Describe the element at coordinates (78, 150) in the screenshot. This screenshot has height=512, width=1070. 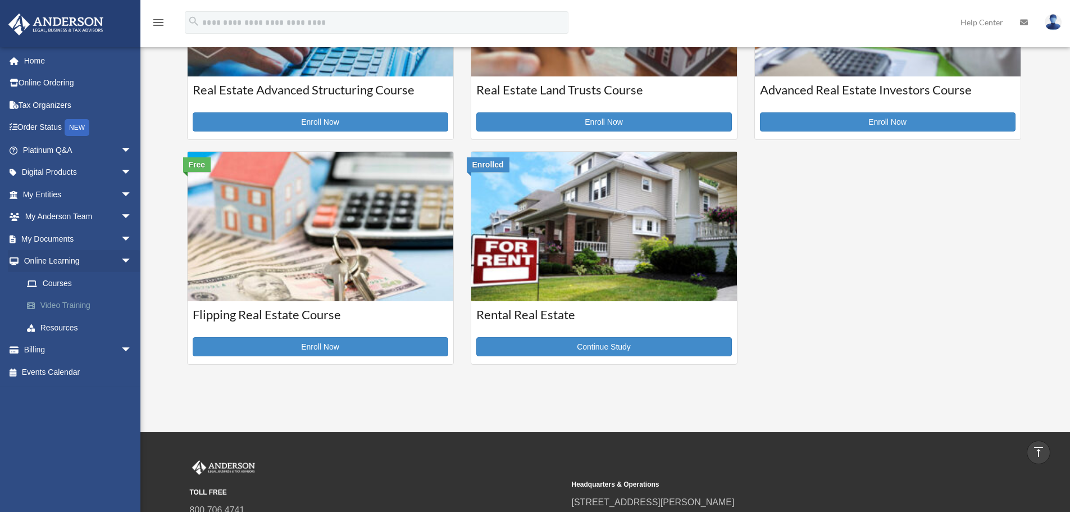
I see `a: Platinum Q&Aarrow_drop_down` at that location.